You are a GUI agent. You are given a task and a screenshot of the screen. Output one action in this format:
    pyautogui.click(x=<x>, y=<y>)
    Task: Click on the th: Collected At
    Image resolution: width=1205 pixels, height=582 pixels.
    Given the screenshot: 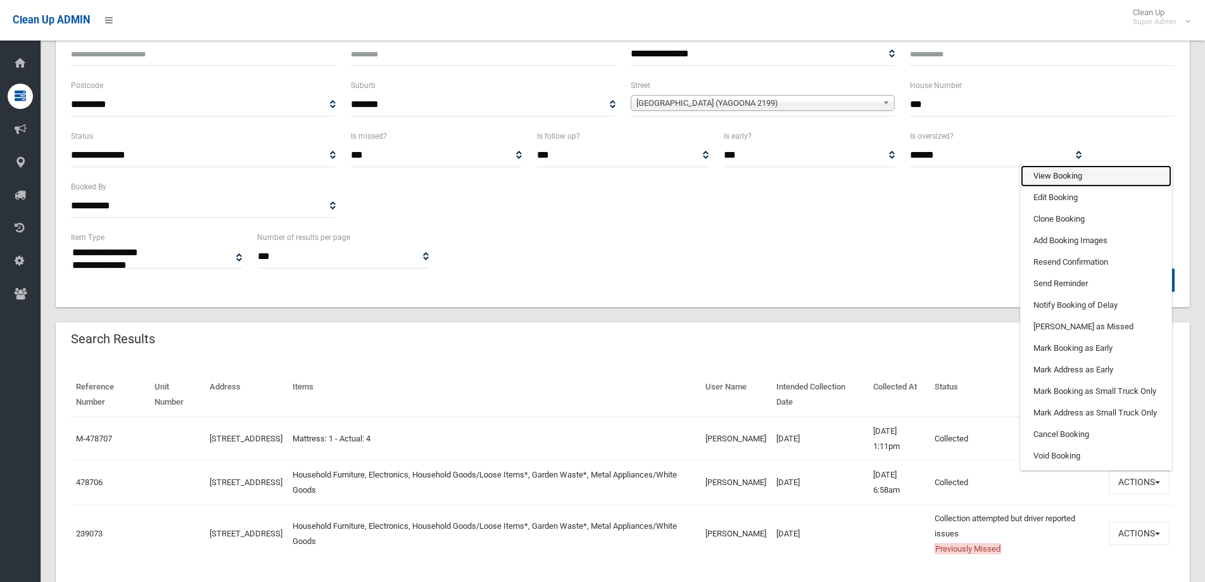 What is the action you would take?
    pyautogui.click(x=898, y=394)
    